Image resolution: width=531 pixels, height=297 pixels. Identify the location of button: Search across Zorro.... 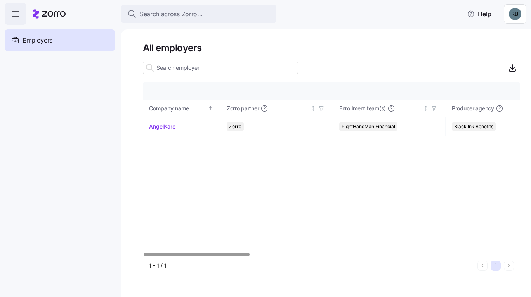
(199, 14).